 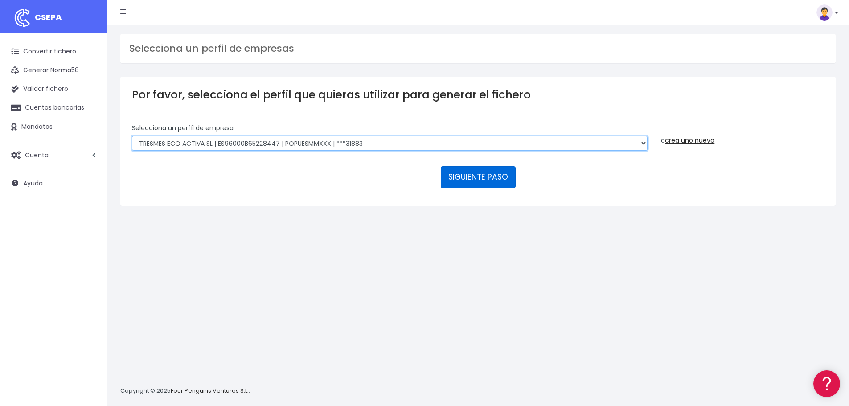 I want to click on p: Copyright © 2025 ., so click(x=185, y=391).